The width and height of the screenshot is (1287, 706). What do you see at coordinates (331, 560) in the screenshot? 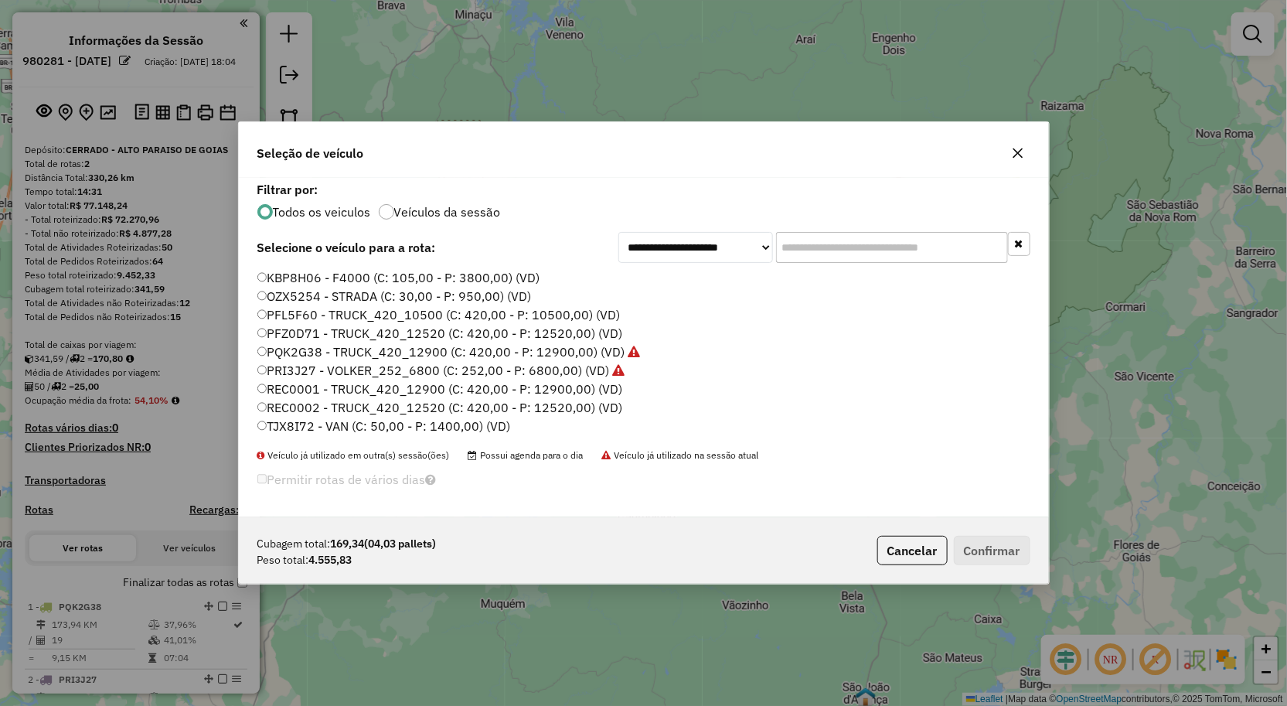
I see `strong: 4.555,83` at bounding box center [331, 560].